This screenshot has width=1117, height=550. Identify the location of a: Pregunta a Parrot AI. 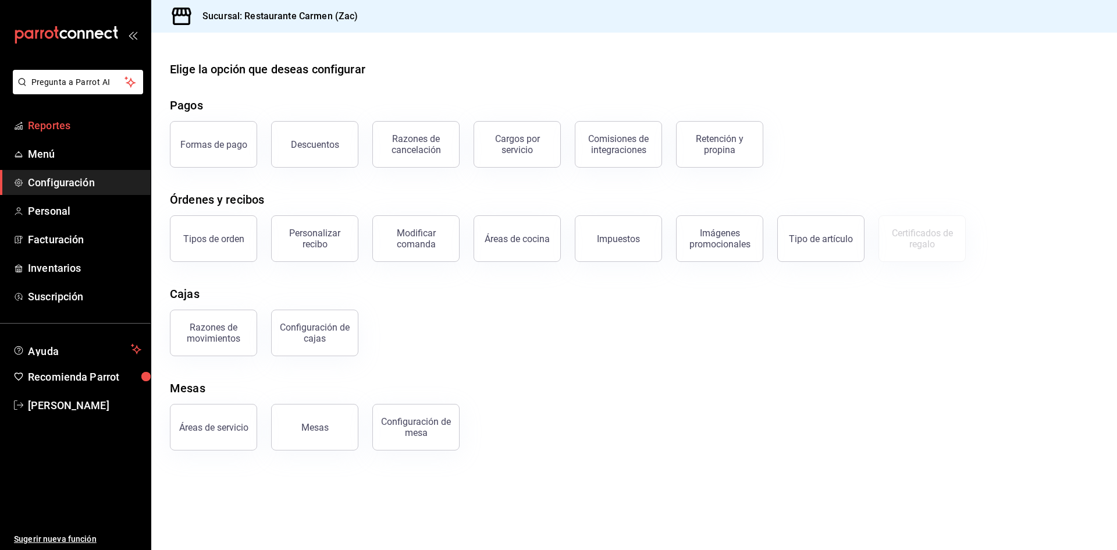
(76, 90).